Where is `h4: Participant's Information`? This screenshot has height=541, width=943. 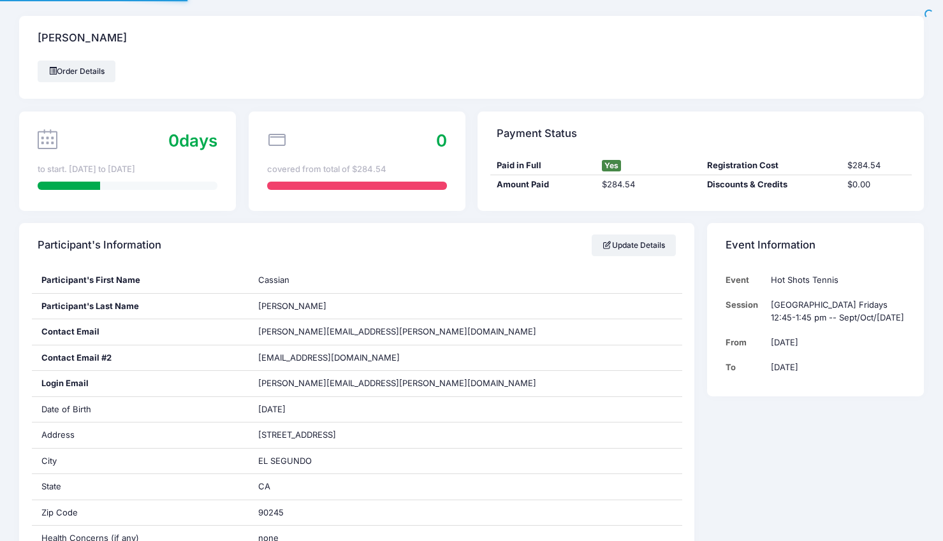
h4: Participant's Information is located at coordinates (99, 246).